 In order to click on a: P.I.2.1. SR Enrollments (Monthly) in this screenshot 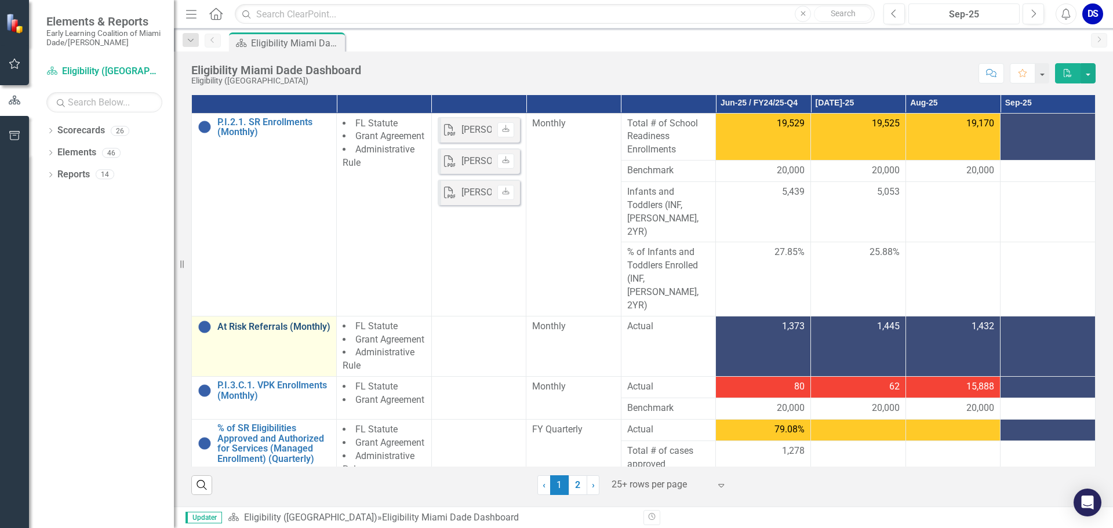, I will do `click(274, 127)`.